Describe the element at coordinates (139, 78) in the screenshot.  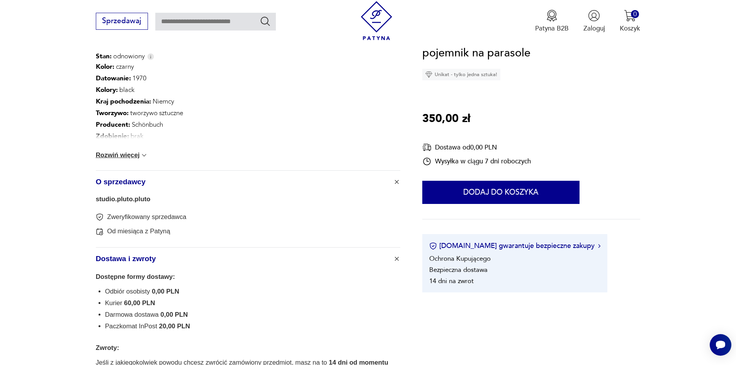
I see `p: 1970` at that location.